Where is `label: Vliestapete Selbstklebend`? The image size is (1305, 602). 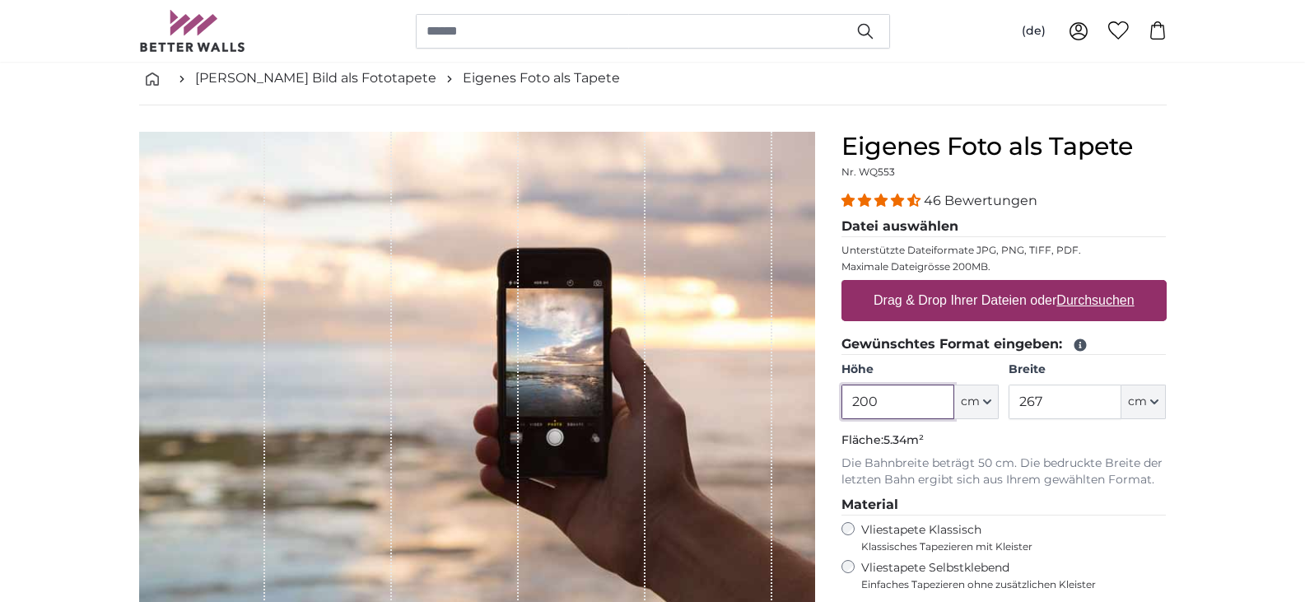 label: Vliestapete Selbstklebend is located at coordinates (1013, 575).